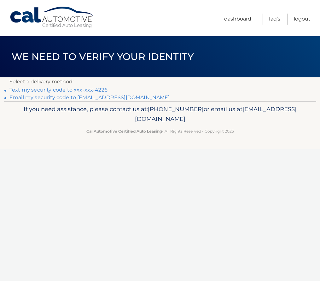  Describe the element at coordinates (160, 82) in the screenshot. I see `p: Select a delivery method:` at that location.